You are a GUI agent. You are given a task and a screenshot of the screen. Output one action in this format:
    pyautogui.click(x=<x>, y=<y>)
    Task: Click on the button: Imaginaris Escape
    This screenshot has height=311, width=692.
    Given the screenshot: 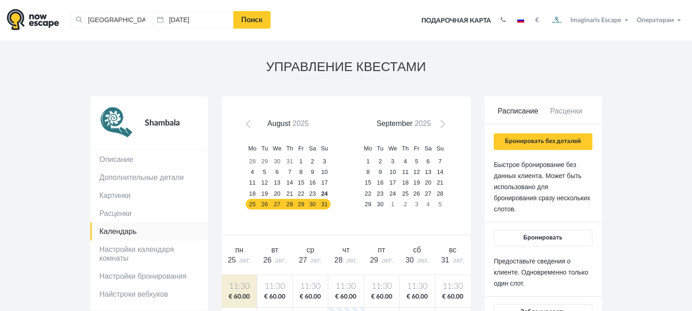 What is the action you would take?
    pyautogui.click(x=590, y=20)
    